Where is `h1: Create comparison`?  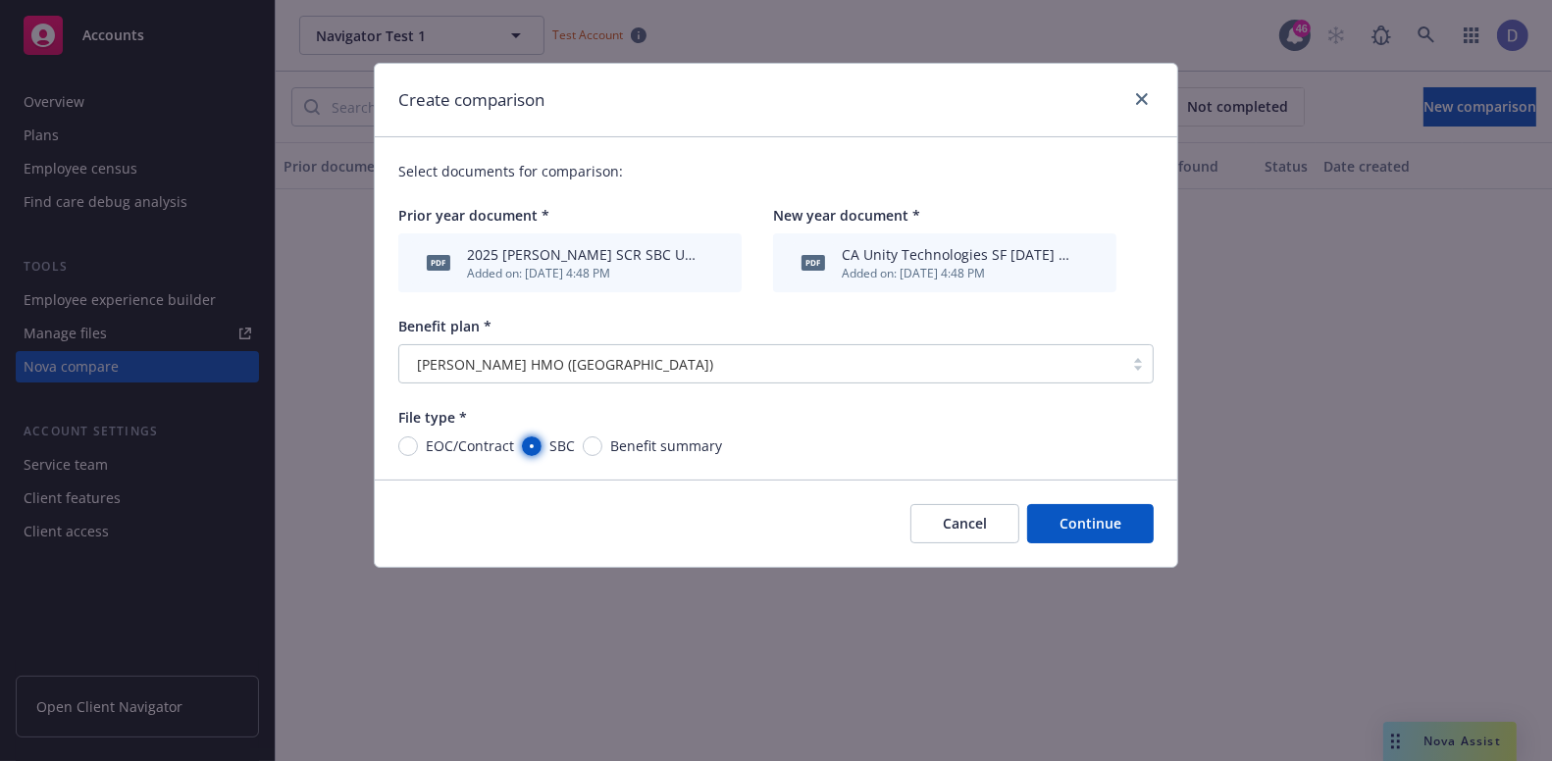
h1: Create comparison is located at coordinates (471, 100).